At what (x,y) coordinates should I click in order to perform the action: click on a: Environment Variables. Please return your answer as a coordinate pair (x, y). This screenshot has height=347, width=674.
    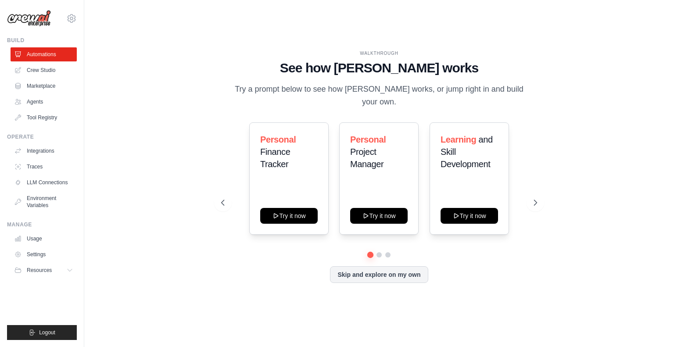
    Looking at the image, I should click on (43, 202).